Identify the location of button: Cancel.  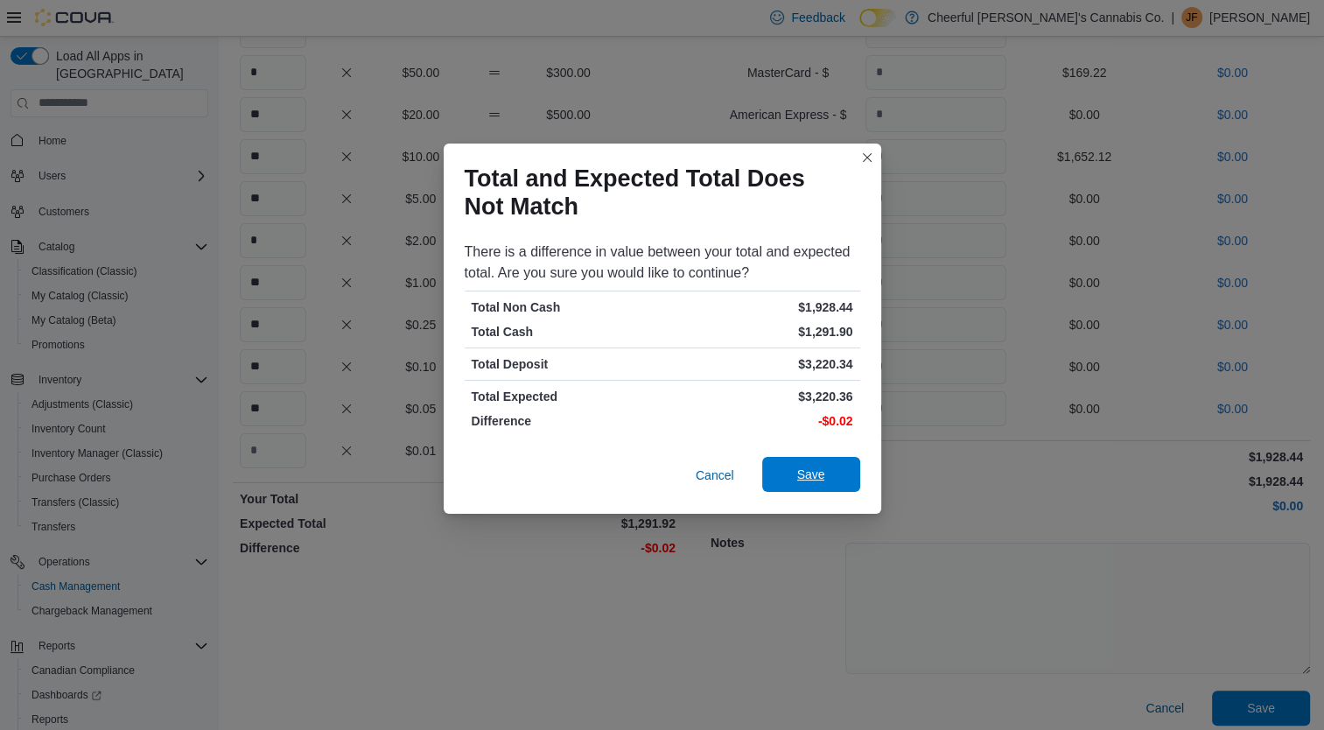
(715, 475).